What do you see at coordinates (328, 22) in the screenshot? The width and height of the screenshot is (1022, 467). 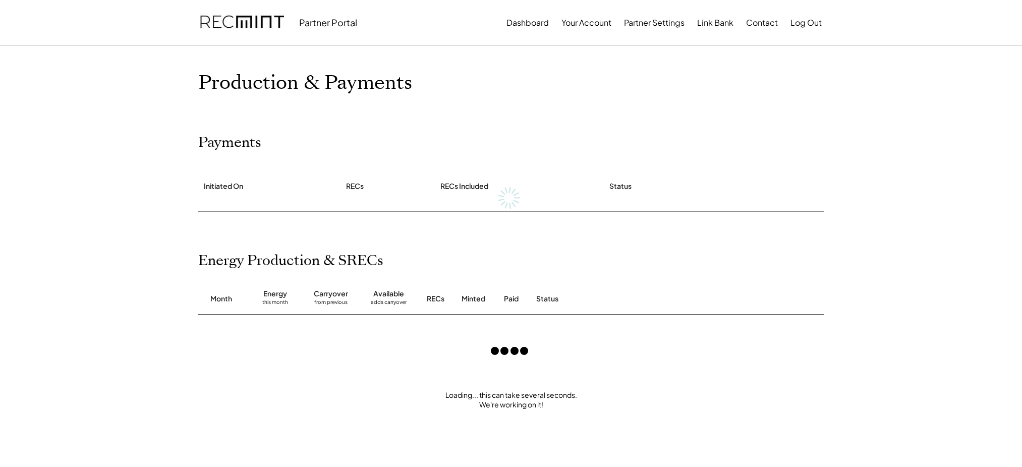 I see `div: Partner Portal` at bounding box center [328, 22].